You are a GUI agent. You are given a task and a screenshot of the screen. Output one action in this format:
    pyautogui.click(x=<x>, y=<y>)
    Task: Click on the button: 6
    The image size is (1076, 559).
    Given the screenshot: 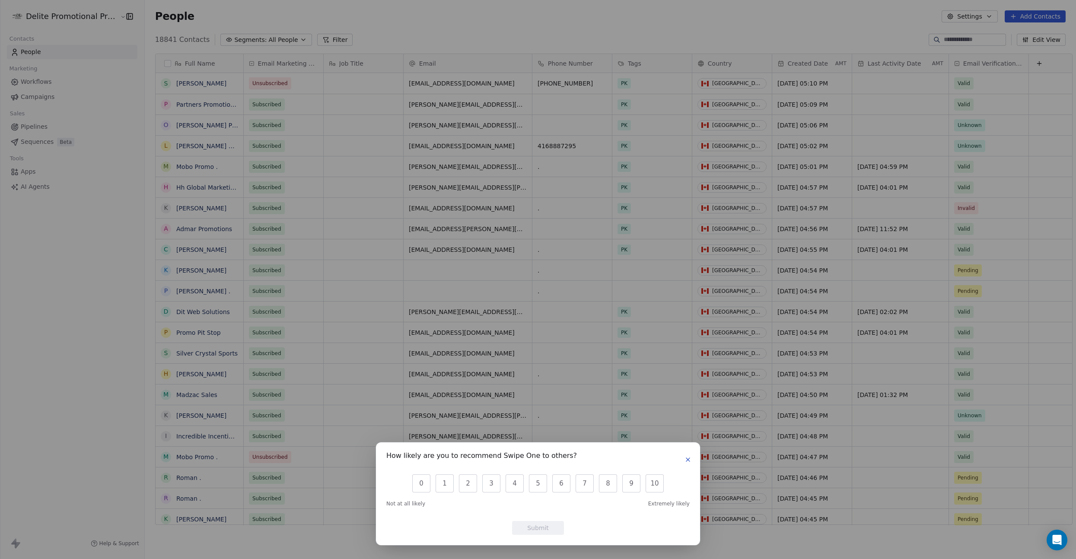 What is the action you would take?
    pyautogui.click(x=561, y=483)
    